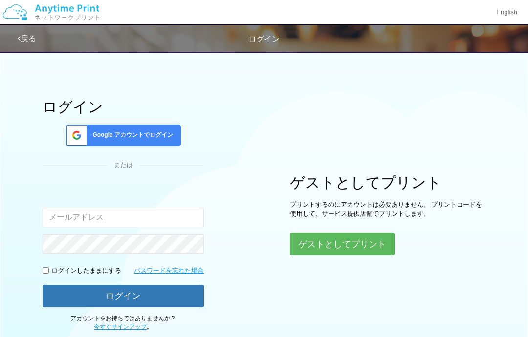 The height and width of the screenshot is (337, 528). Describe the element at coordinates (388, 182) in the screenshot. I see `h1: ゲストとしてプリント` at that location.